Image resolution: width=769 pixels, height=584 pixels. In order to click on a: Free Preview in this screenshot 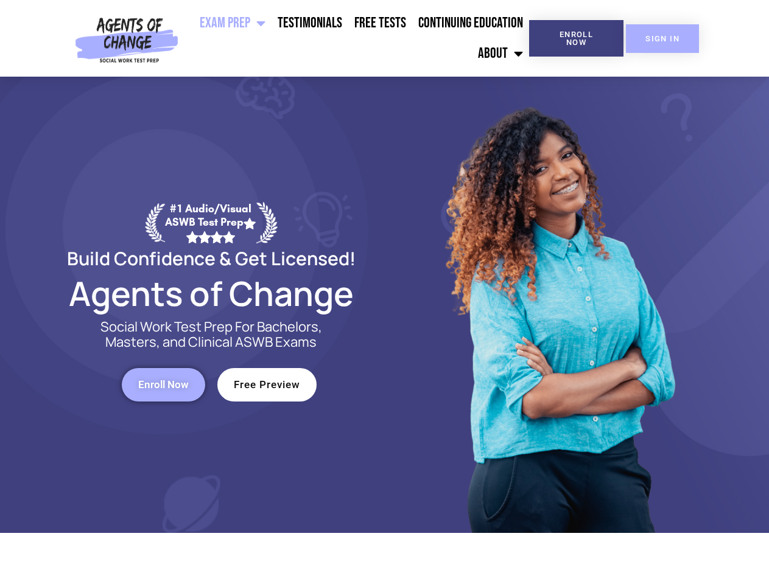, I will do `click(267, 385)`.